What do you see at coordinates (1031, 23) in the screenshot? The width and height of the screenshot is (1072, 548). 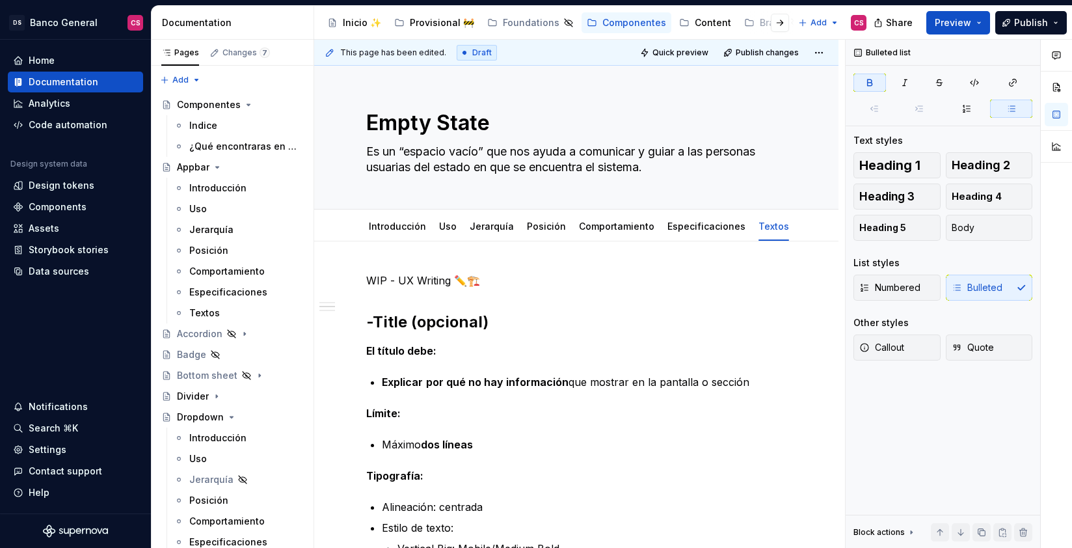 I see `span: Publish` at bounding box center [1031, 23].